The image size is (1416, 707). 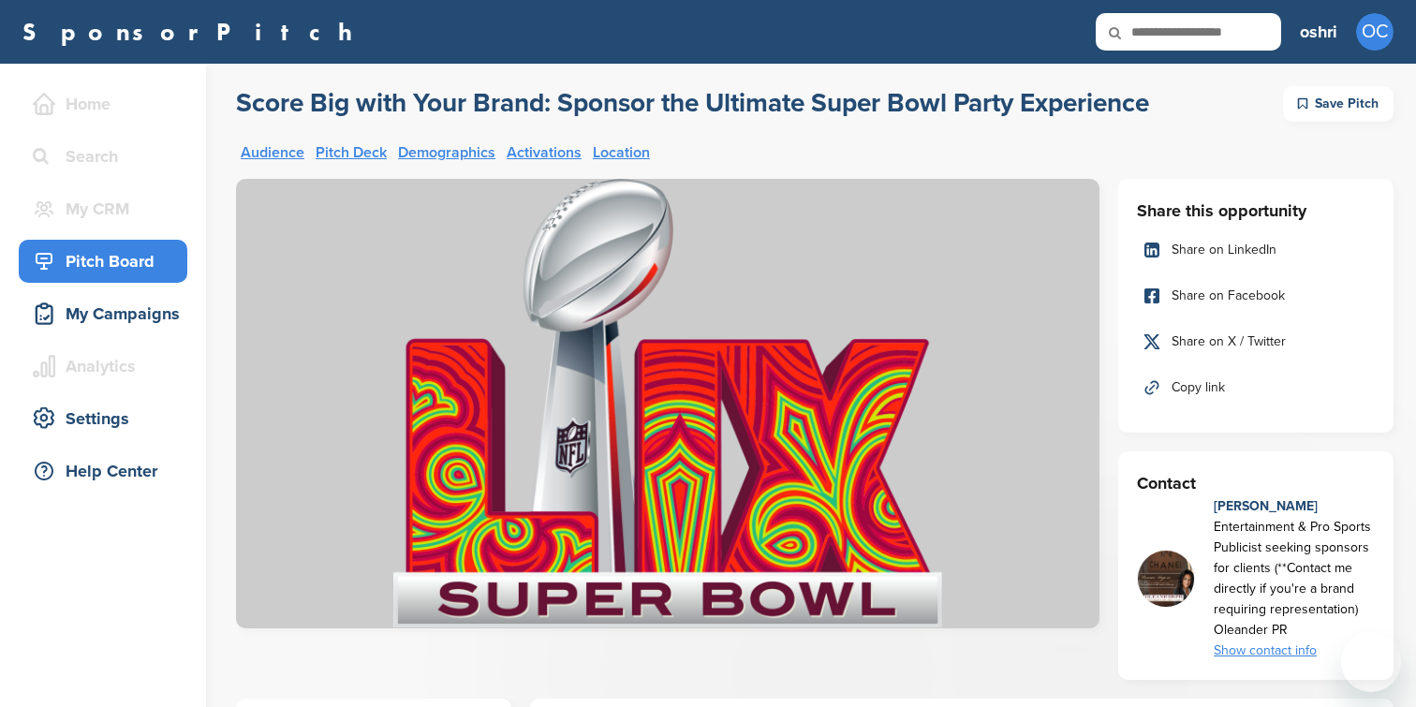 I want to click on div: Home, so click(x=108, y=104).